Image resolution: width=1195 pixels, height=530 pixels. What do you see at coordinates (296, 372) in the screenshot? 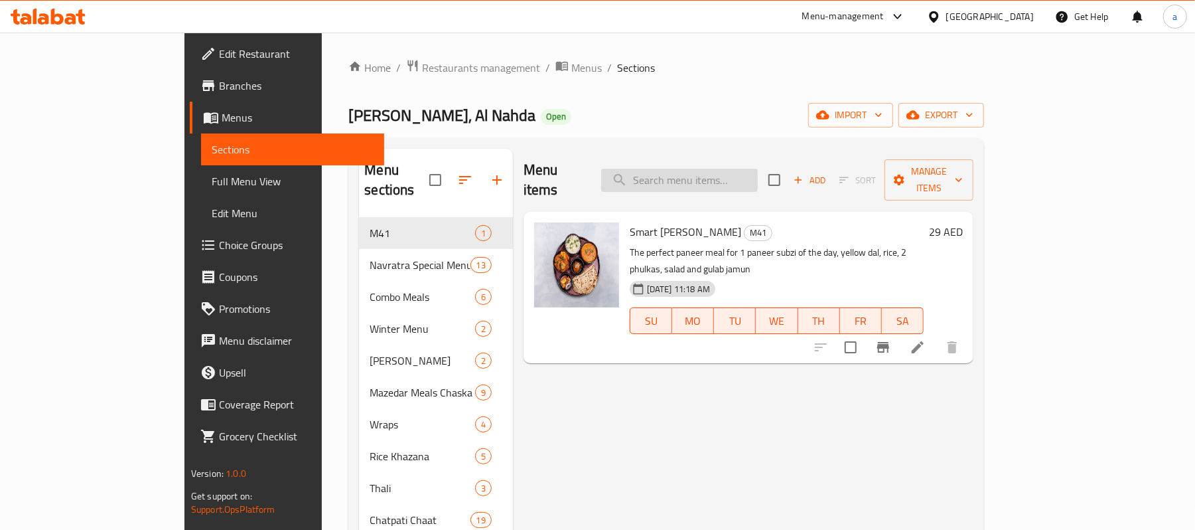
I see `span: Upsell` at bounding box center [296, 372].